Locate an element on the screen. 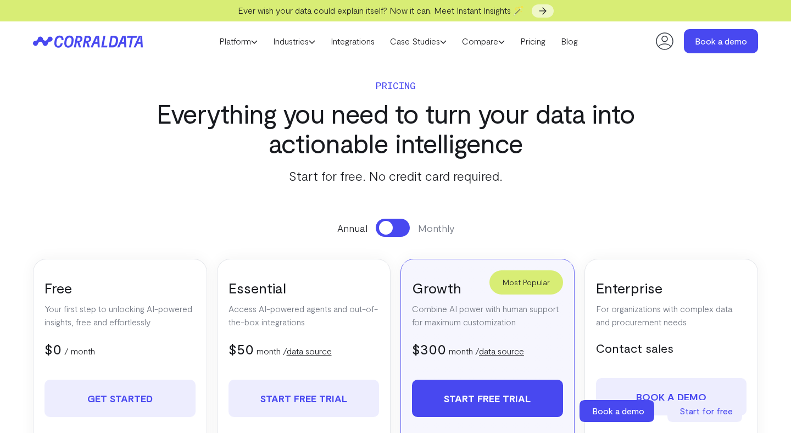  a: Get Started is located at coordinates (120, 398).